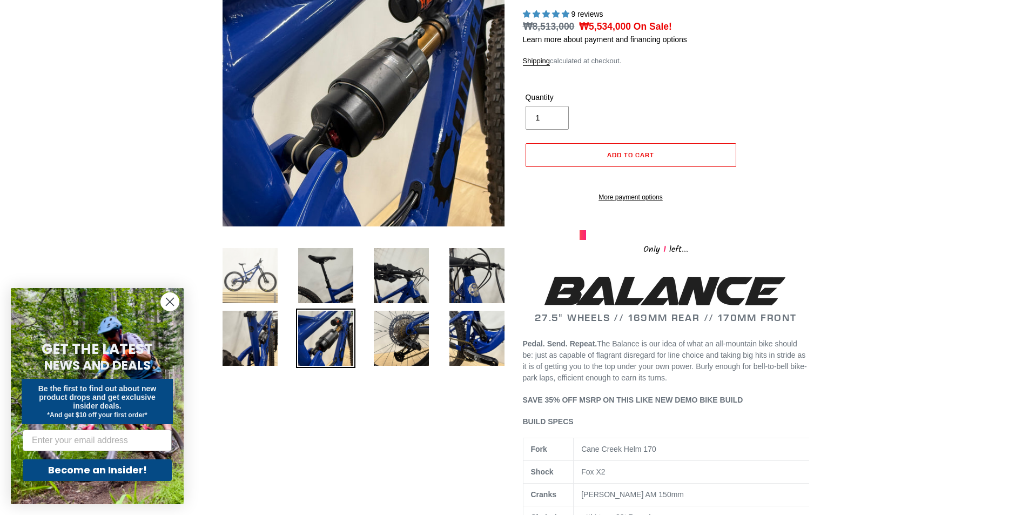 This screenshot has width=1029, height=515. Describe the element at coordinates (666, 61) in the screenshot. I see `div: calculated at checkout.` at that location.